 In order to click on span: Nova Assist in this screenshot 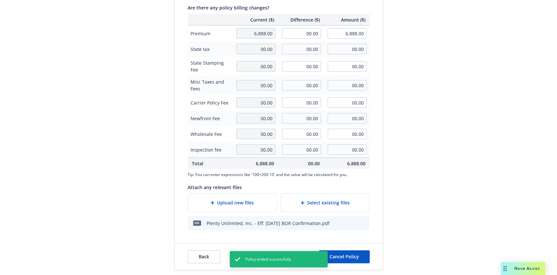, I will do `click(527, 268)`.